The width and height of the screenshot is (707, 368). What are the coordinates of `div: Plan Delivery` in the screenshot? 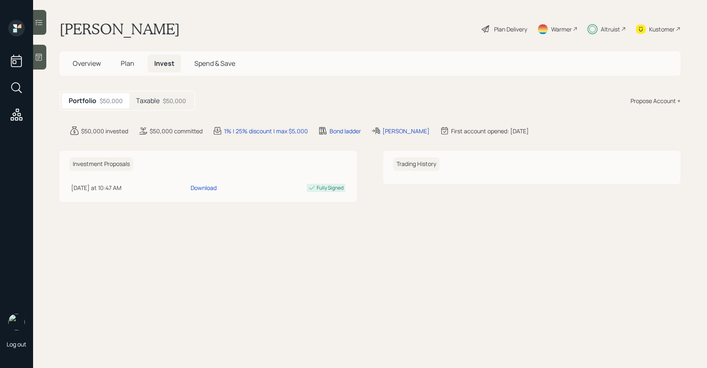 It's located at (511, 29).